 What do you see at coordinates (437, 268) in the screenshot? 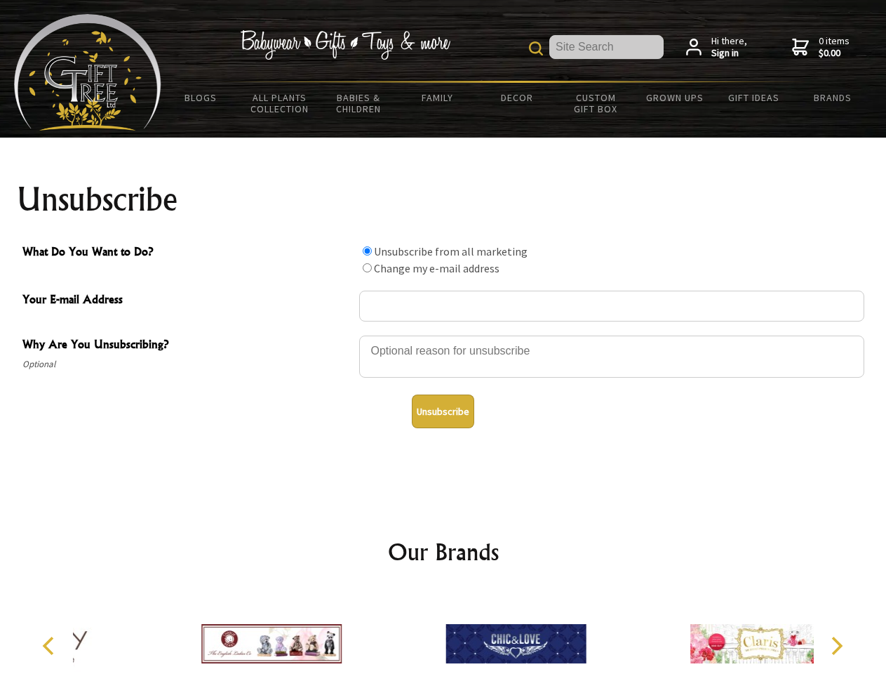
I see `label: Change my e-mail address` at bounding box center [437, 268].